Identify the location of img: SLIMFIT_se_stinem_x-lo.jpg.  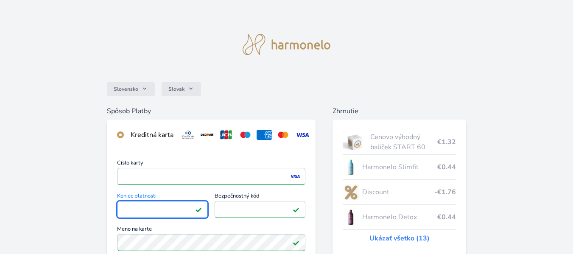
(351, 167).